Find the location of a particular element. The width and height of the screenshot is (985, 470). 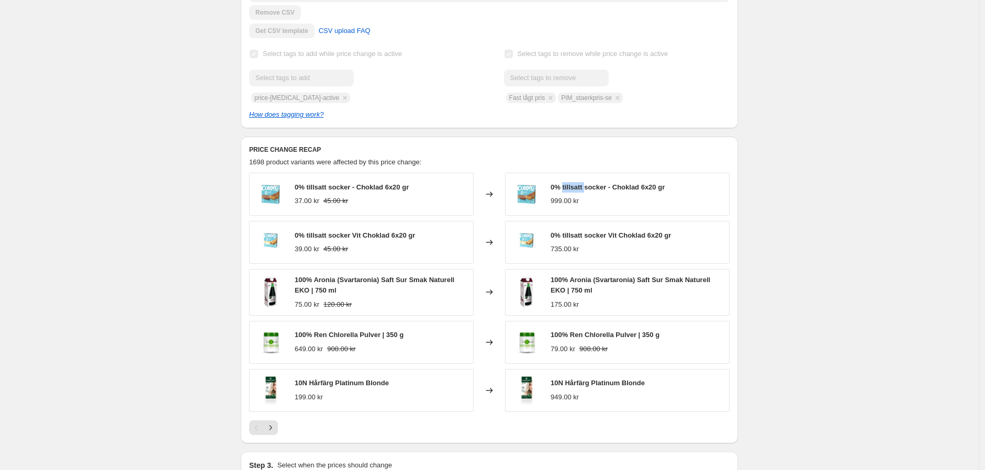

button: Next is located at coordinates (271, 428).